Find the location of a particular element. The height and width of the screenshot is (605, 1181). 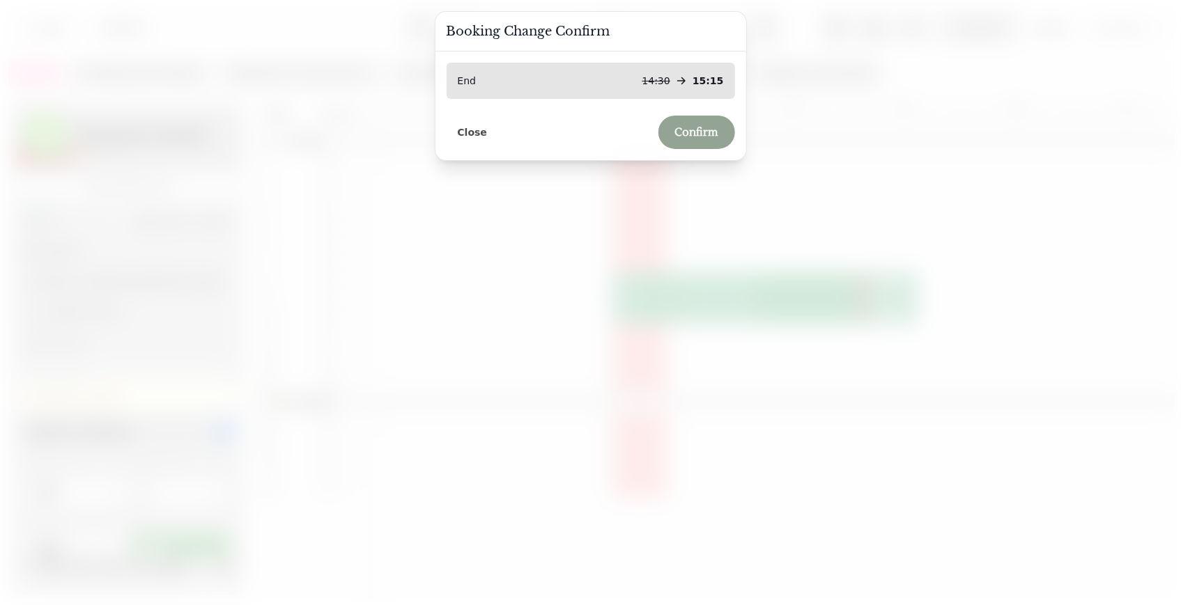

button: Confirm is located at coordinates (697, 132).